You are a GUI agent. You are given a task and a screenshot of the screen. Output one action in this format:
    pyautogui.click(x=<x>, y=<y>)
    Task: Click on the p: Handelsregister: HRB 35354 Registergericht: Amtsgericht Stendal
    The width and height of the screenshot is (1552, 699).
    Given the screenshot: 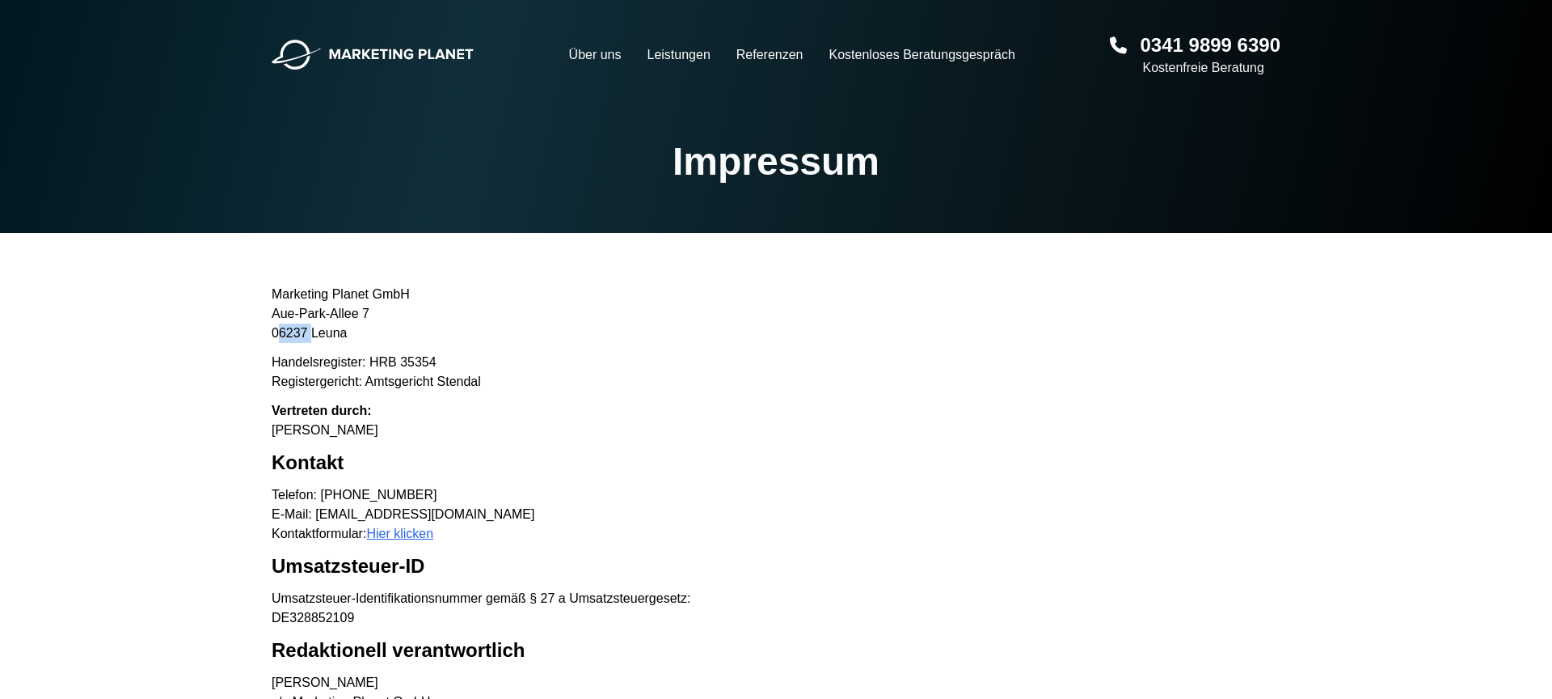 What is the action you would take?
    pyautogui.click(x=776, y=372)
    